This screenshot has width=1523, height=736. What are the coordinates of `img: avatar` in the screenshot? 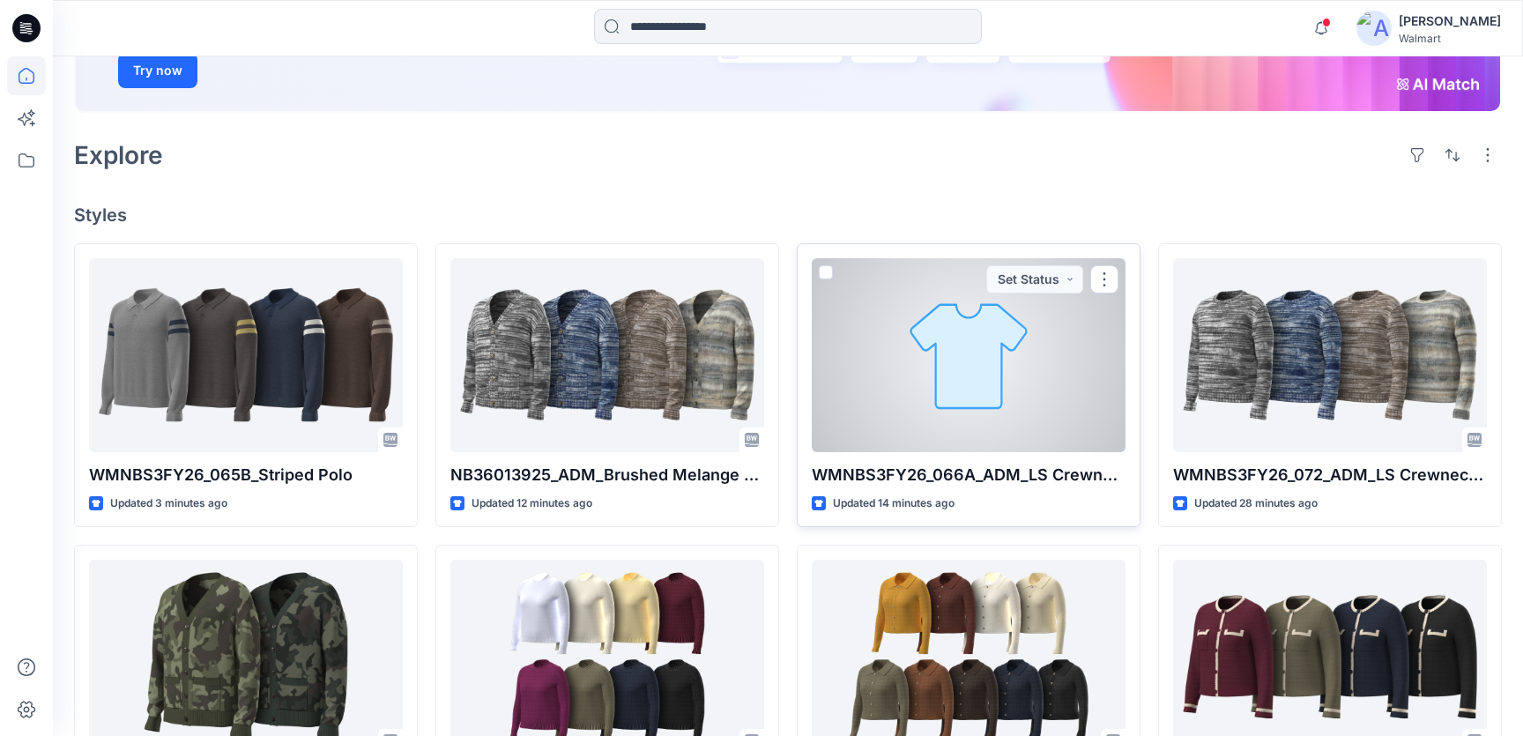 It's located at (1374, 28).